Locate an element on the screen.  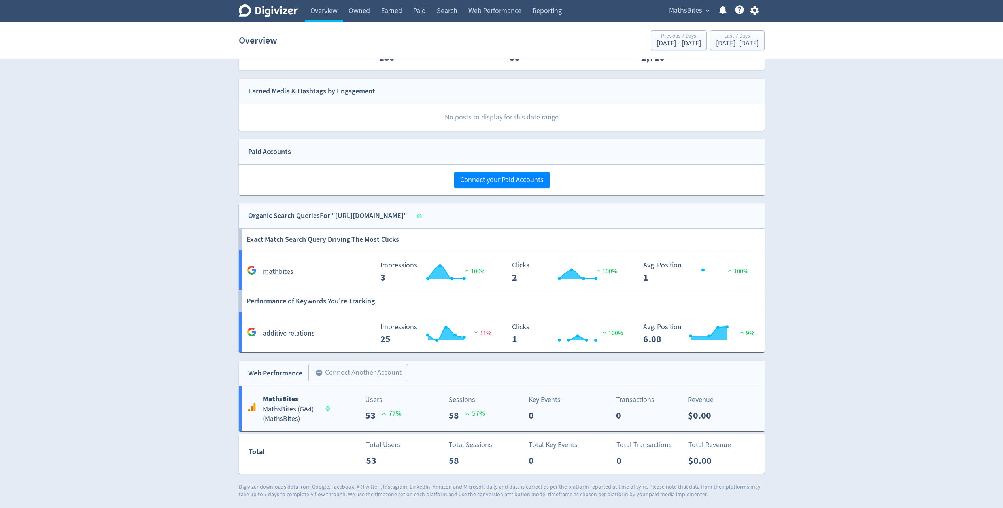
p: Key Events is located at coordinates (544, 399).